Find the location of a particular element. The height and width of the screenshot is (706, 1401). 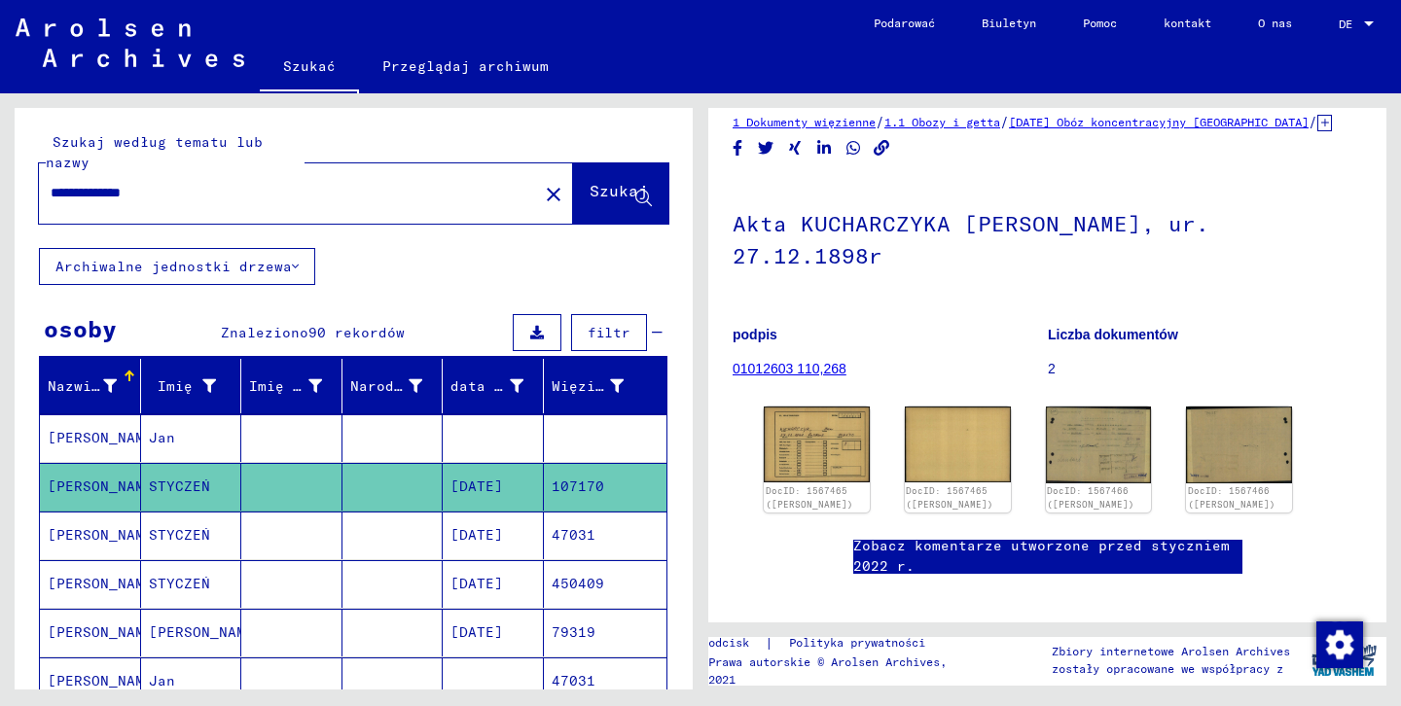

font: 1.1 Obozy i getta is located at coordinates (942, 122).